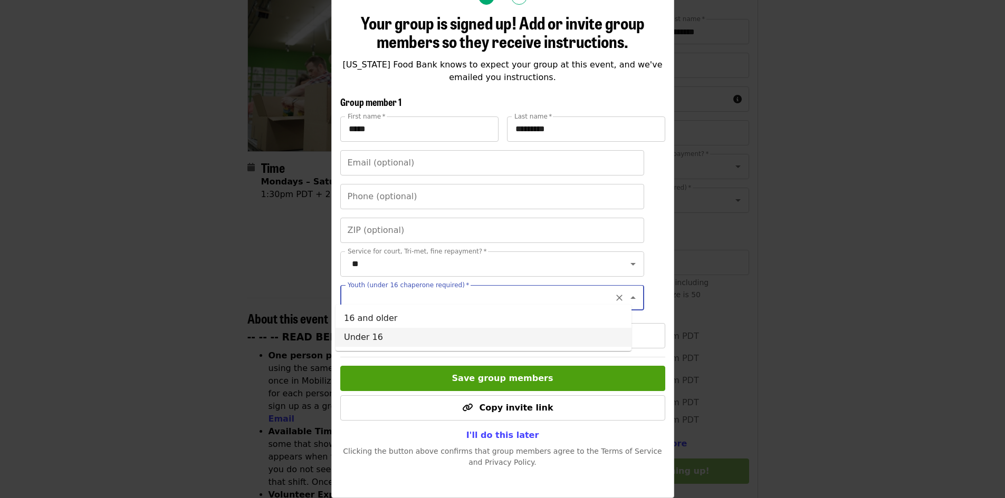 The height and width of the screenshot is (498, 1005). I want to click on i: link icon, so click(467, 408).